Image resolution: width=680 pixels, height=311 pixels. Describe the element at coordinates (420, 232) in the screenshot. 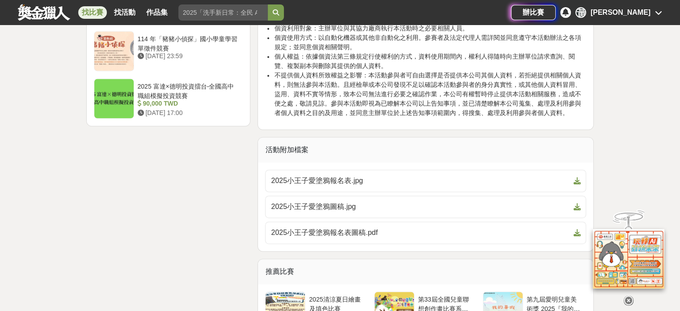

I see `span: 2025小王子愛塗鴉報名表圖稿.pdf` at that location.